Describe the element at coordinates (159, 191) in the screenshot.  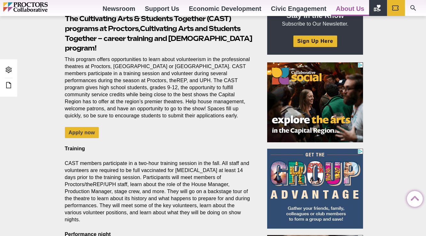
I see `p: CAST members participate in a two-hour training session in the fall. All staff and volunteers are...` at that location.